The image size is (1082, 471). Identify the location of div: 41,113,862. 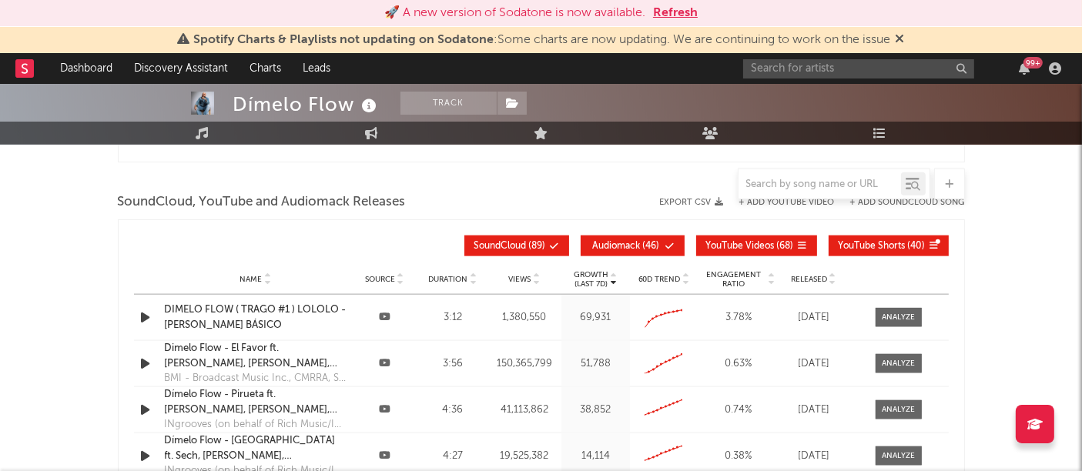
(524, 410).